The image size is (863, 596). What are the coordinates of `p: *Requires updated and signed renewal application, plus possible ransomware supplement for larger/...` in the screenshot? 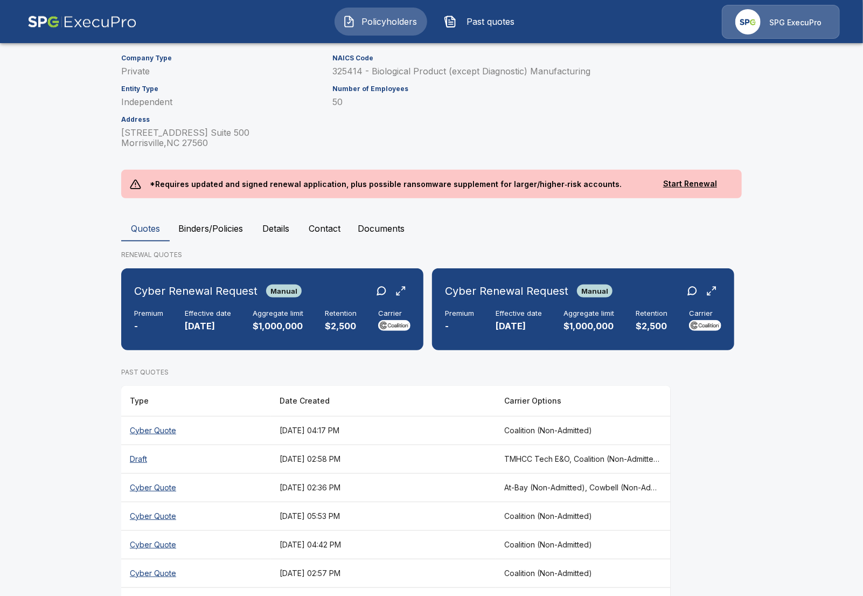 It's located at (386, 184).